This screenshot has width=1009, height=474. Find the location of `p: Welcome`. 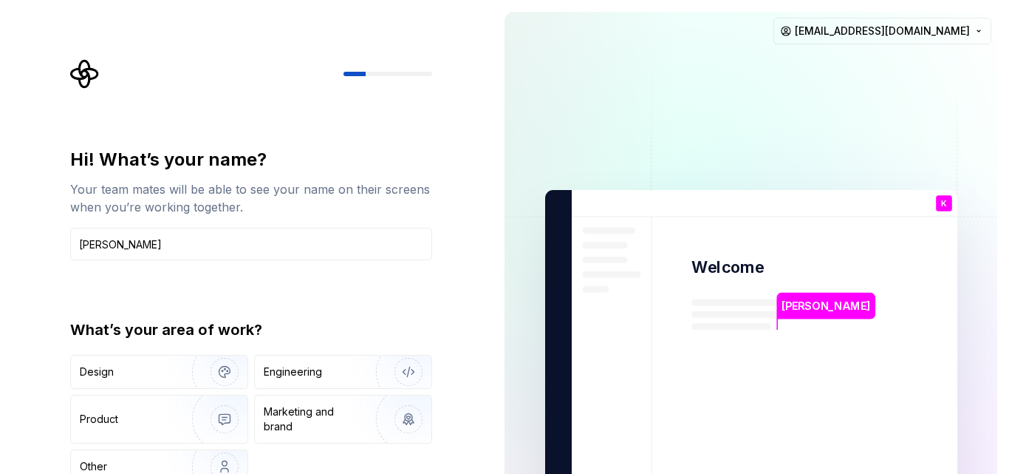

p: Welcome is located at coordinates (728, 267).